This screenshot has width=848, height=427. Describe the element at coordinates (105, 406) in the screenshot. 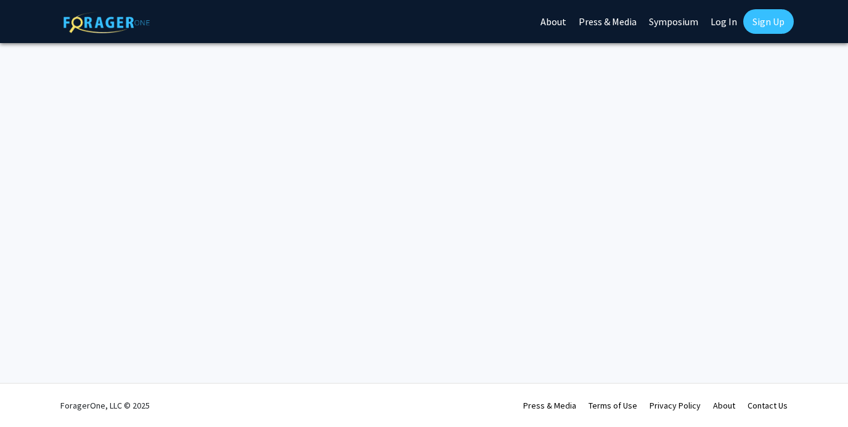

I see `div: ForagerOne, LLC © 2025` at that location.